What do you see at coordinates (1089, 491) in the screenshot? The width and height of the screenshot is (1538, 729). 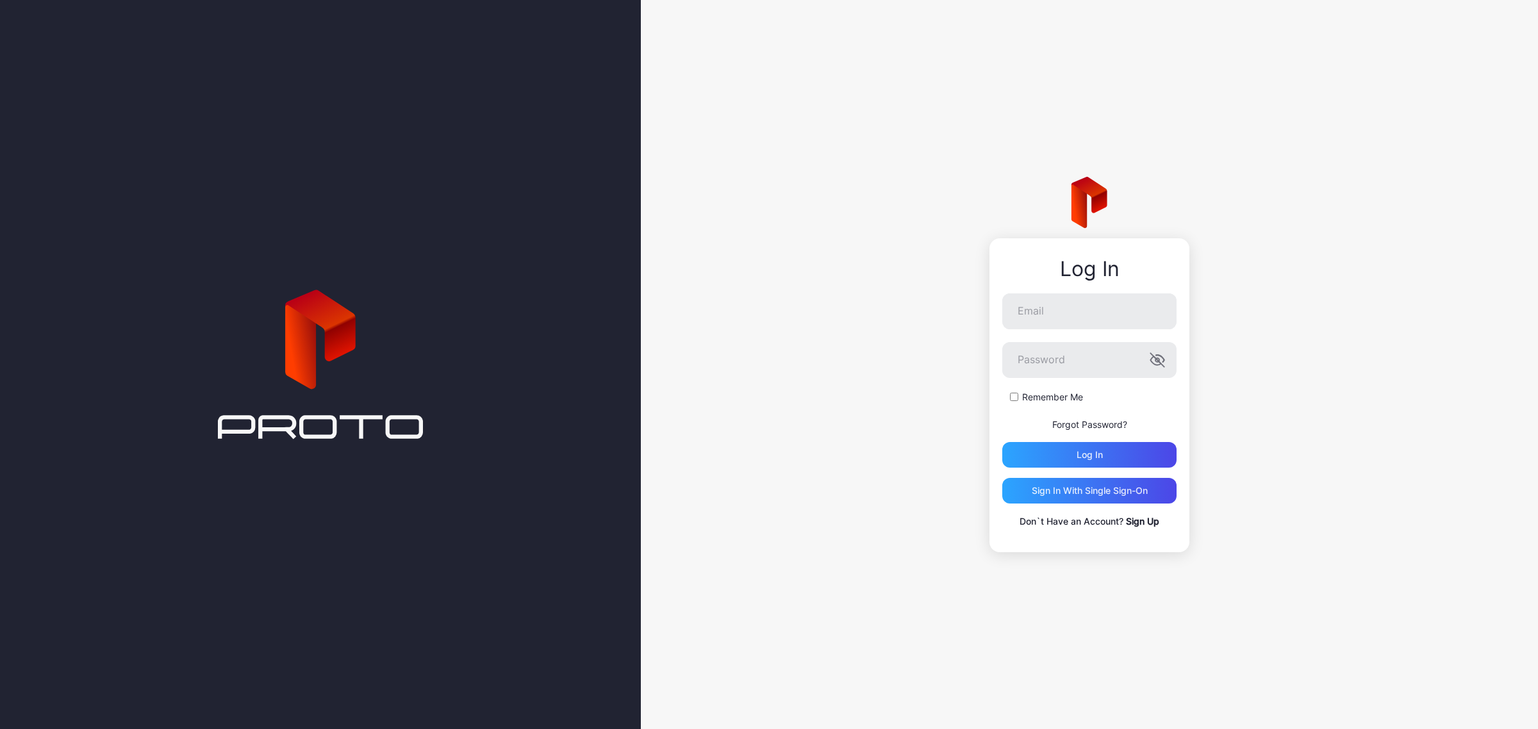 I see `div: Sign in With Single Sign-On` at bounding box center [1089, 491].